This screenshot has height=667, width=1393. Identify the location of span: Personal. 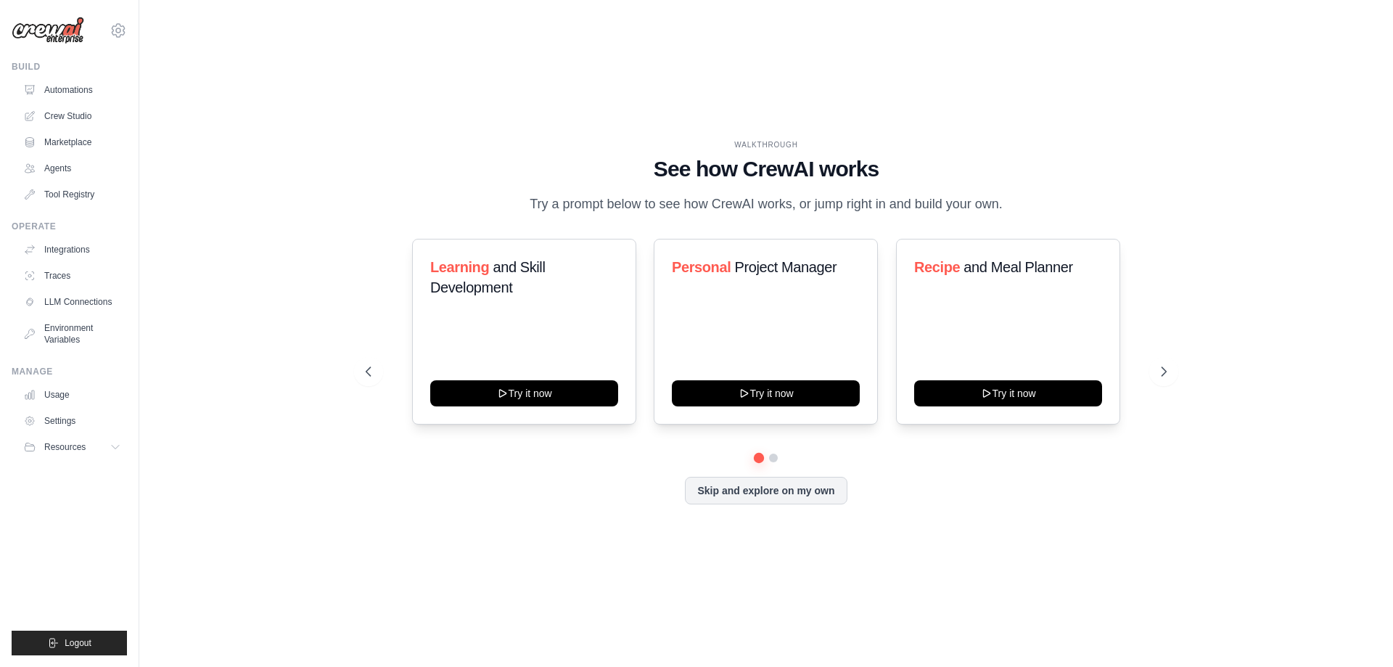
(701, 267).